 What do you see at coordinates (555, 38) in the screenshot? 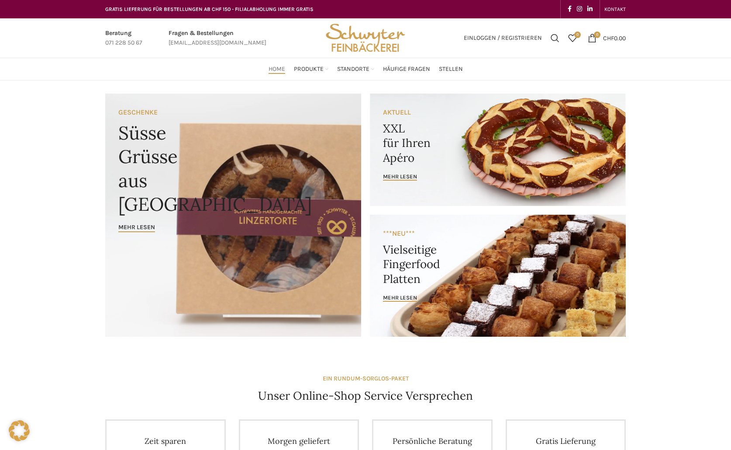
I see `a: Suchen` at bounding box center [555, 38].